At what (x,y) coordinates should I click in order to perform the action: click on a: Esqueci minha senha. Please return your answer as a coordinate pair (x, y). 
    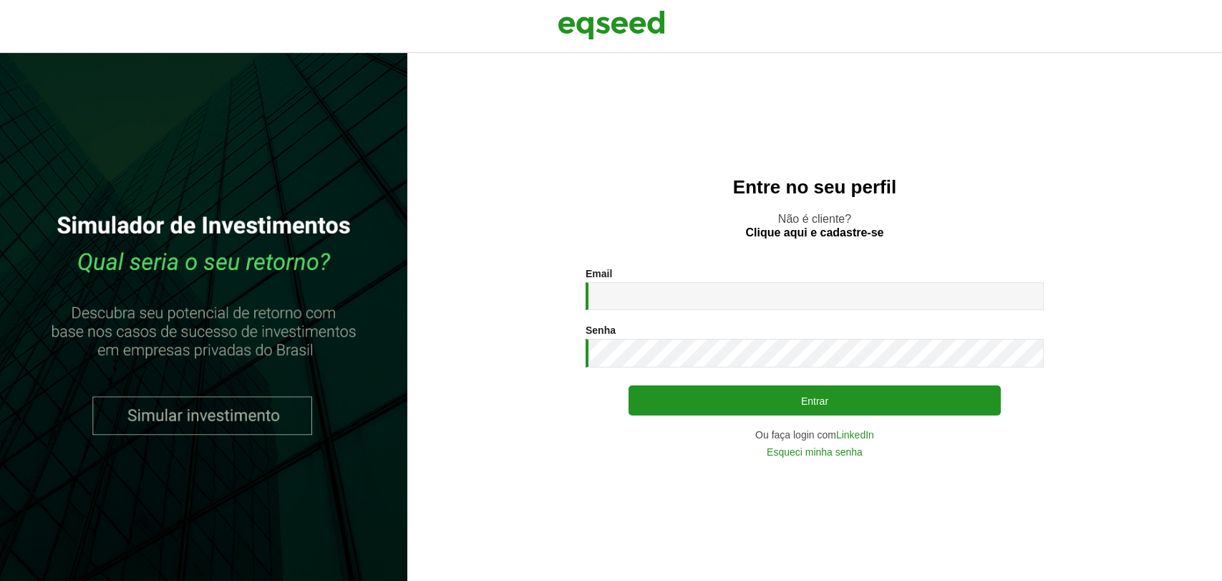
    Looking at the image, I should click on (815, 452).